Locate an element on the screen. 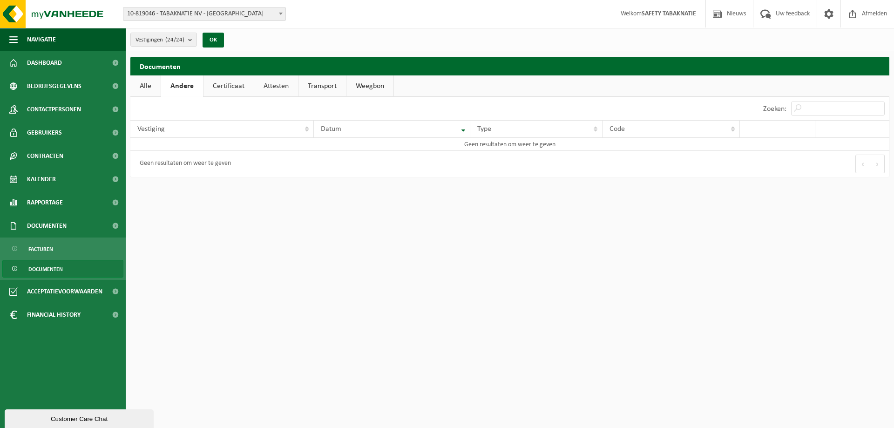 The height and width of the screenshot is (428, 894). button: OK is located at coordinates (213, 40).